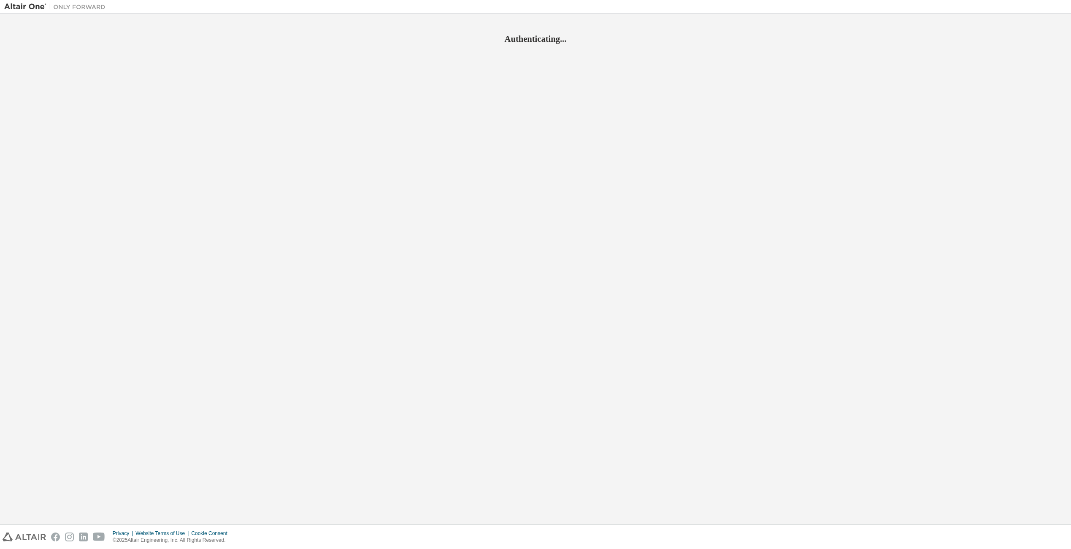 Image resolution: width=1071 pixels, height=549 pixels. What do you see at coordinates (173, 540) in the screenshot?
I see `p: © 2025 Altair Engineering, Inc. All Rights Reserved.` at bounding box center [173, 540].